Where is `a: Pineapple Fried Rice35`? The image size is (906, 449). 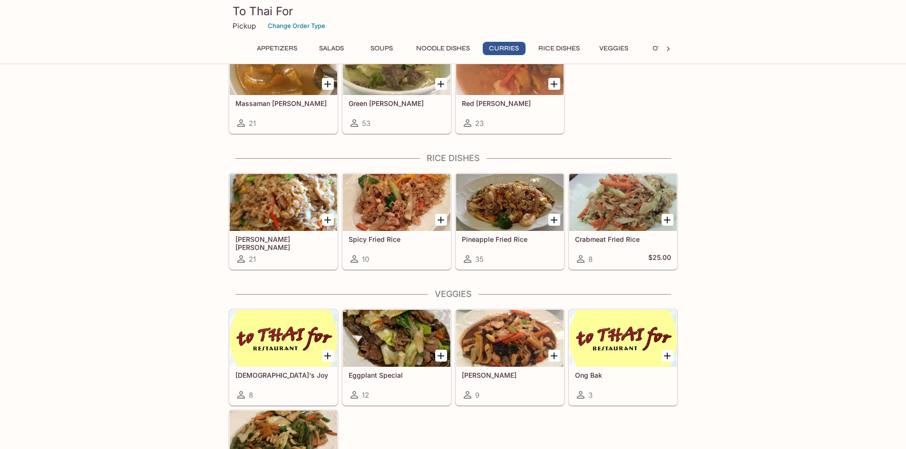
a: Pineapple Fried Rice35 is located at coordinates (510, 222).